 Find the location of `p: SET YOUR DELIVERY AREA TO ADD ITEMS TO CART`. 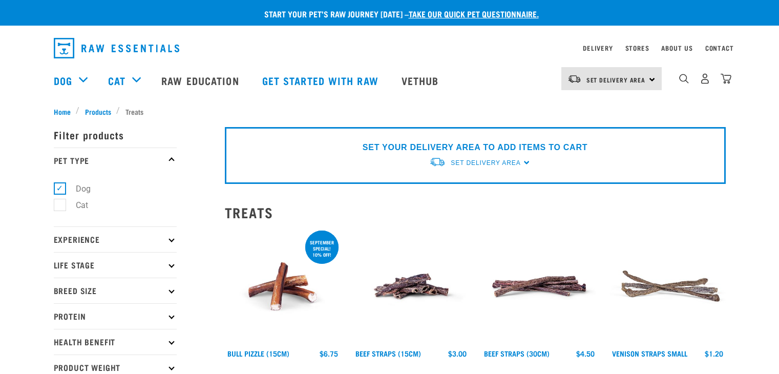

p: SET YOUR DELIVERY AREA TO ADD ITEMS TO CART is located at coordinates (475, 148).